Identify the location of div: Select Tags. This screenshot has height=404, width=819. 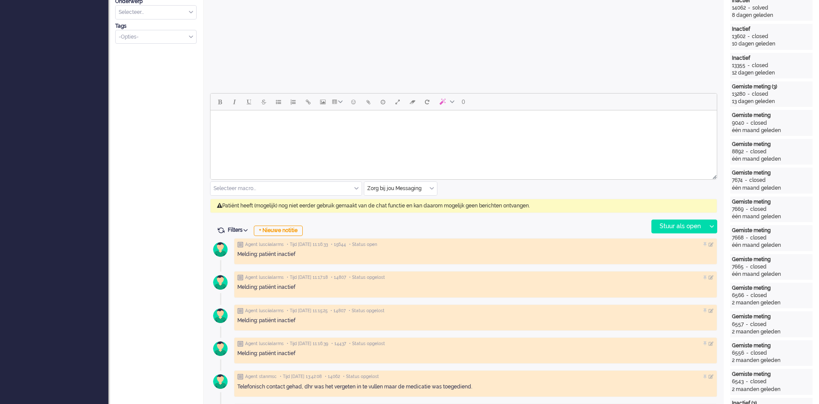
(156, 37).